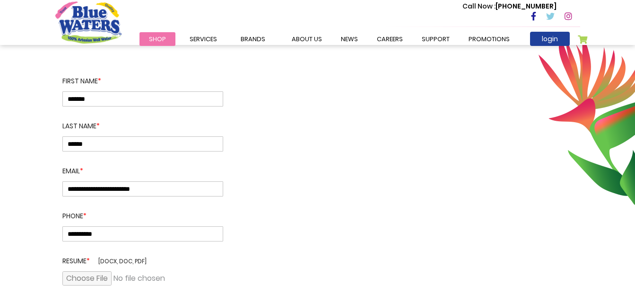 The image size is (635, 304). Describe the element at coordinates (479, 6) in the screenshot. I see `span: Call Now :` at that location.